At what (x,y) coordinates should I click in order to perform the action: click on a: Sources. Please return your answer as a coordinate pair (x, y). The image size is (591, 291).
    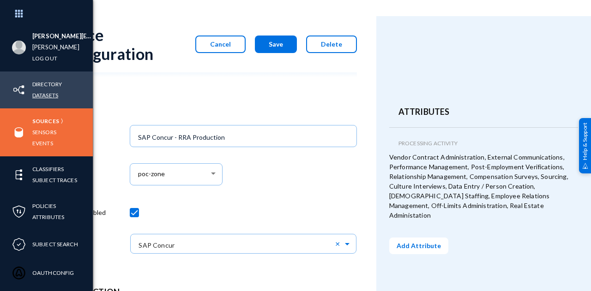
    Looking at the image, I should click on (46, 121).